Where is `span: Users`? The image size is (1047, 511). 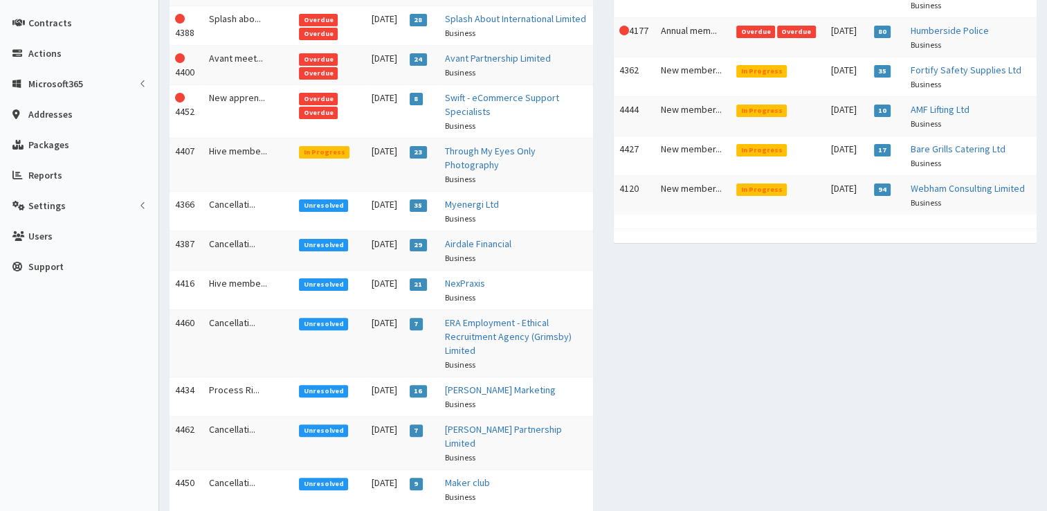
span: Users is located at coordinates (40, 236).